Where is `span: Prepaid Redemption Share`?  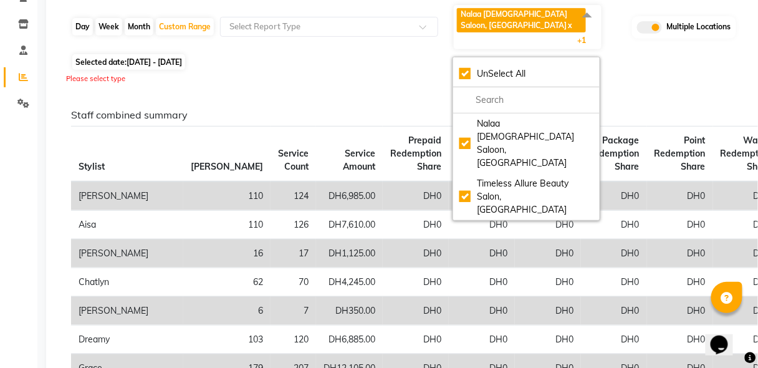 span: Prepaid Redemption Share is located at coordinates (416, 153).